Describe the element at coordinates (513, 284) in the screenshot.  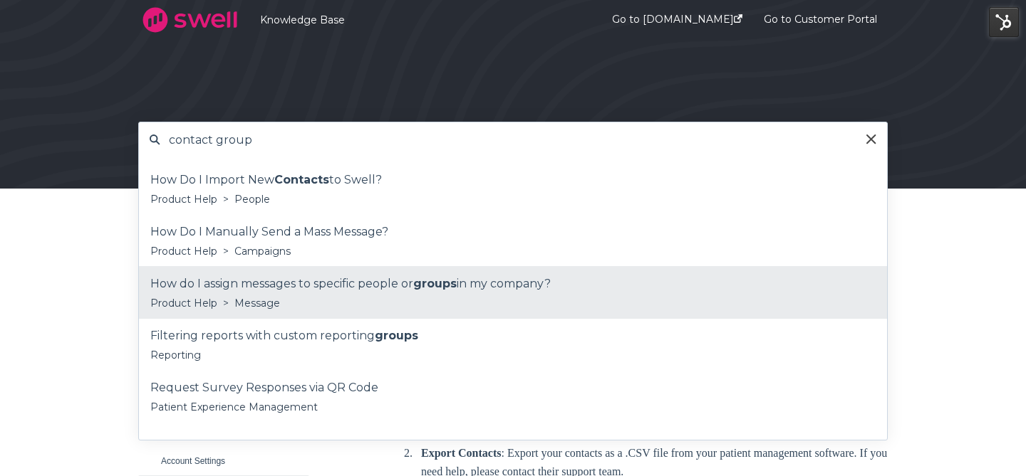
I see `div: How do I assign messages to specific people or in my company?` at that location.